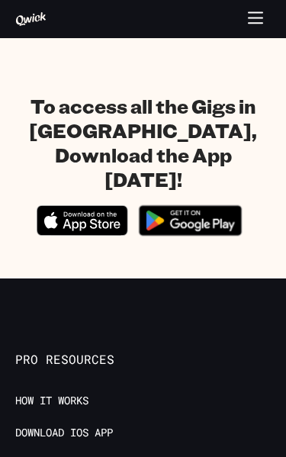 Image resolution: width=286 pixels, height=457 pixels. I want to click on span: Pro Resources, so click(108, 360).